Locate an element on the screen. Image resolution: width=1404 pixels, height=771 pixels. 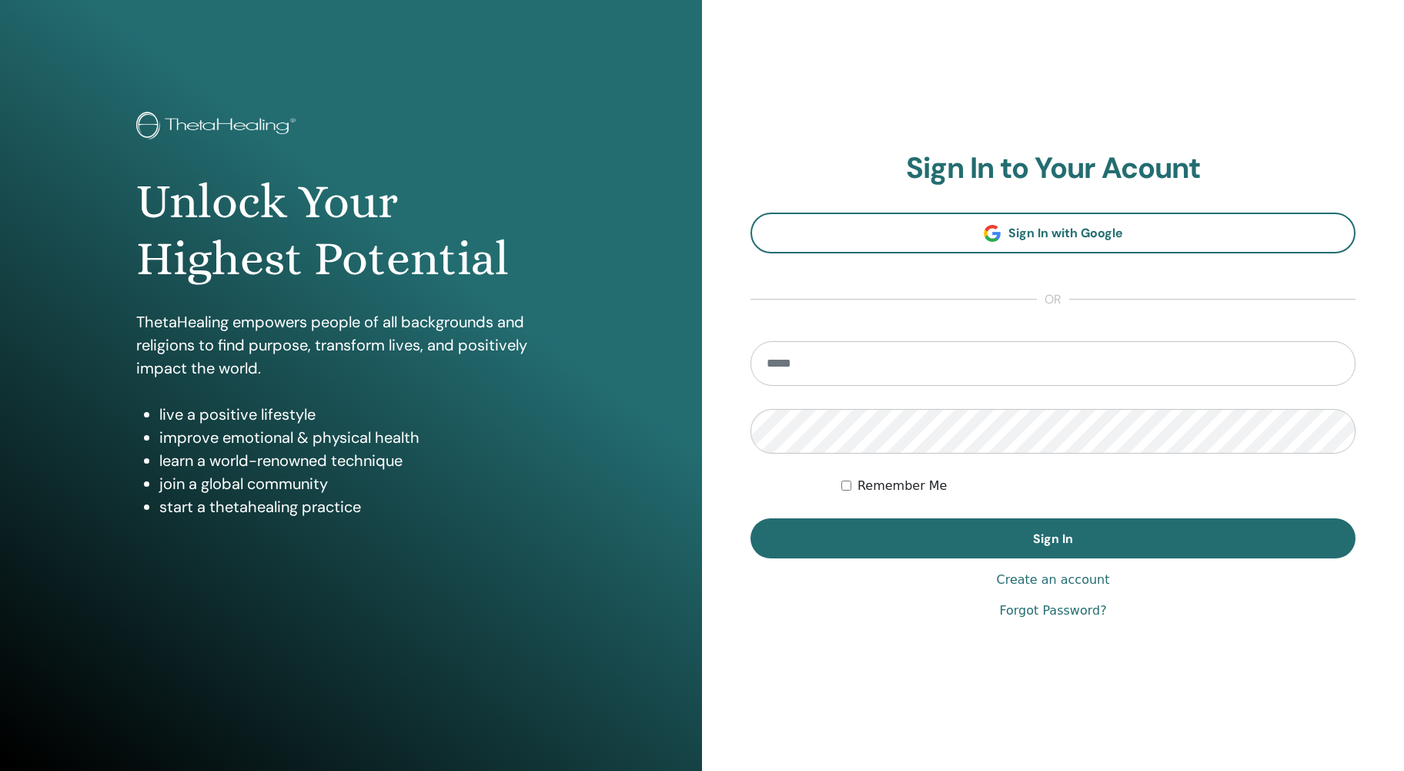
li: improve emotional & physical health is located at coordinates (363, 437).